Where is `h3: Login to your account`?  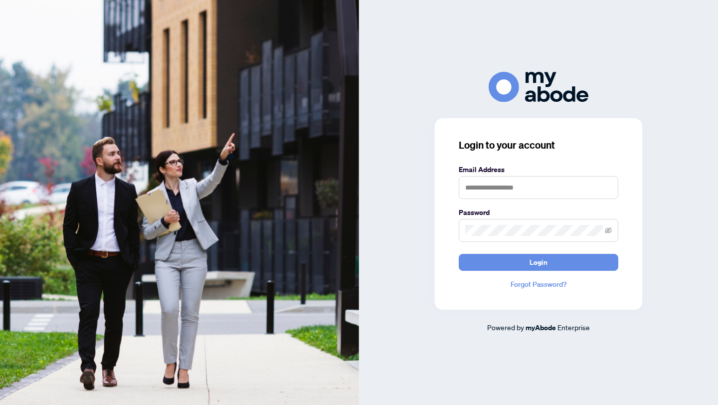
h3: Login to your account is located at coordinates (538, 145).